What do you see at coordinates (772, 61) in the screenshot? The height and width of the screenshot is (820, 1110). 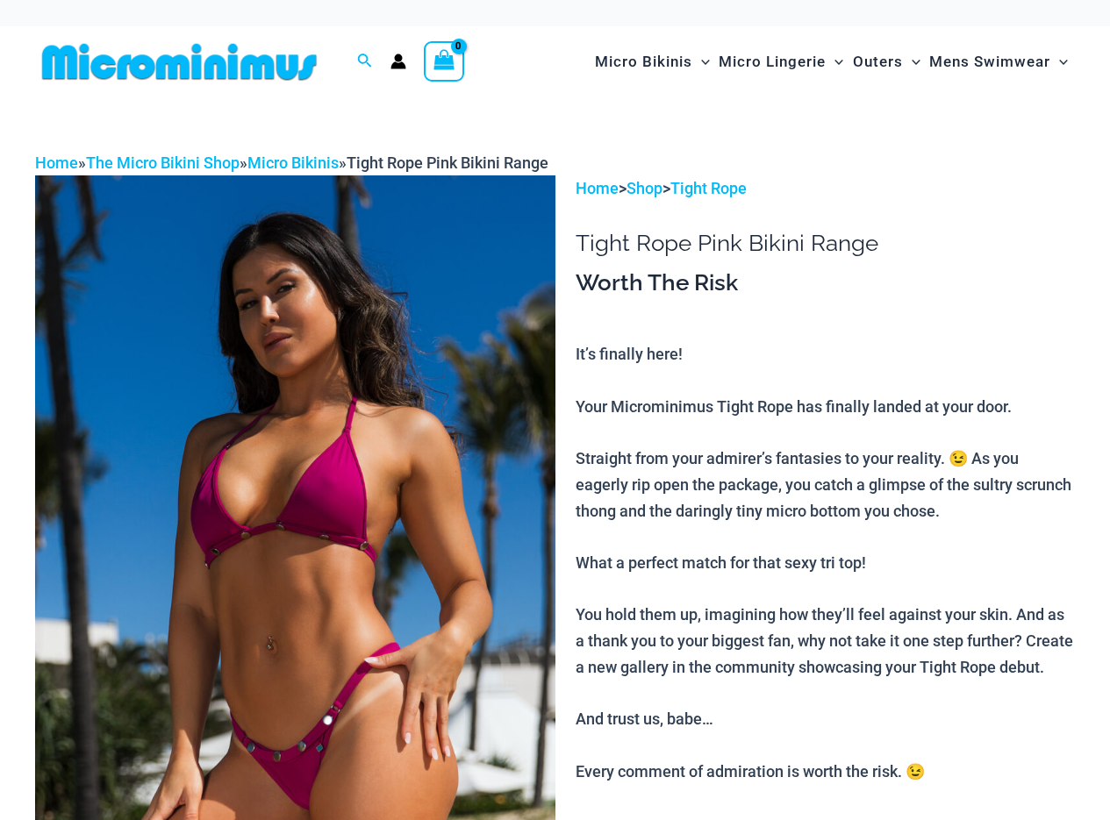 I see `span: Micro Lingerie` at bounding box center [772, 61].